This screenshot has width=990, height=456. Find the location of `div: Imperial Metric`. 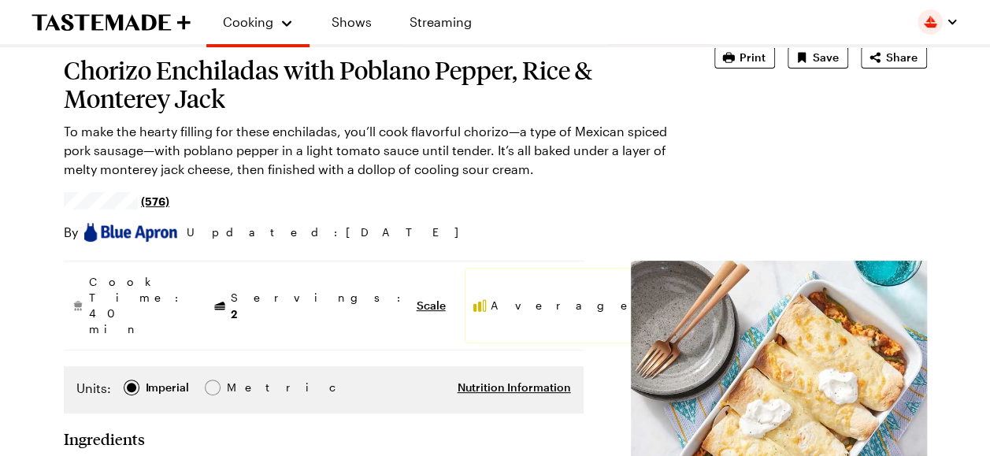

div: Imperial Metric is located at coordinates (168, 390).